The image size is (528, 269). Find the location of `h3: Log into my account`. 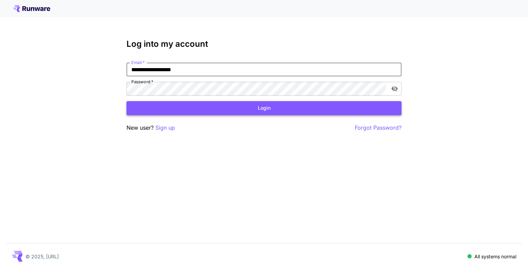

h3: Log into my account is located at coordinates (264, 44).